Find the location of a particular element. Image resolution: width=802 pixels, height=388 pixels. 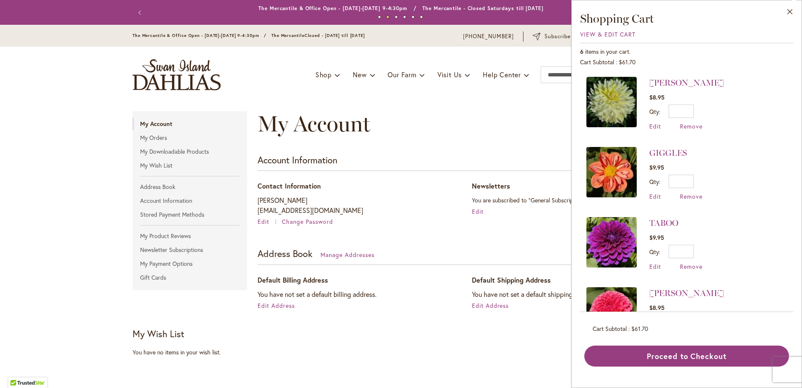

span: Help Center is located at coordinates (502, 74).